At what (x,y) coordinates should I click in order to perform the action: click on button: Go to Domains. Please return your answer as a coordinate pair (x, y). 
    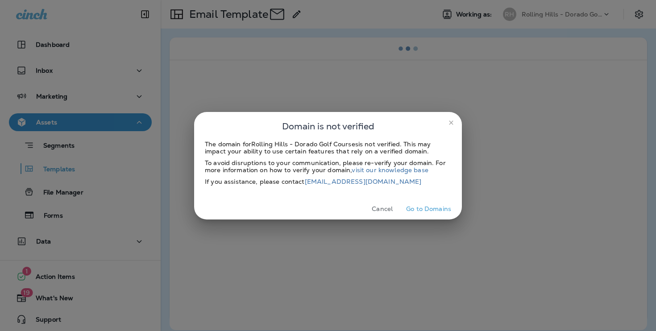
    Looking at the image, I should click on (429, 209).